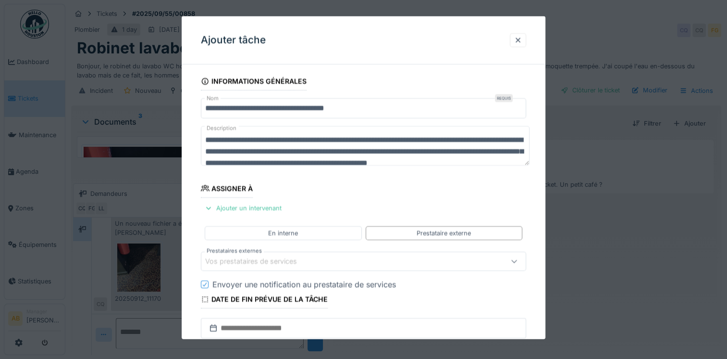 The height and width of the screenshot is (359, 727). Describe the element at coordinates (283, 233) in the screenshot. I see `div: En interne` at that location.